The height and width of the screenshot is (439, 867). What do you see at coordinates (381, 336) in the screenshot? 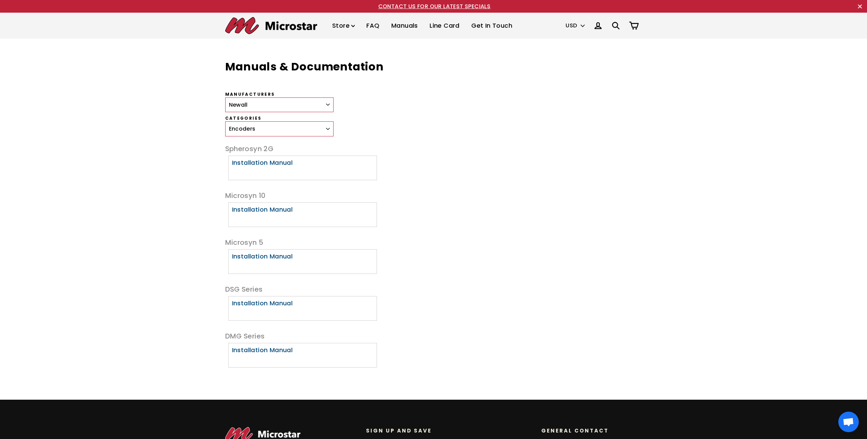
I see `div: DMG Series` at bounding box center [381, 336].